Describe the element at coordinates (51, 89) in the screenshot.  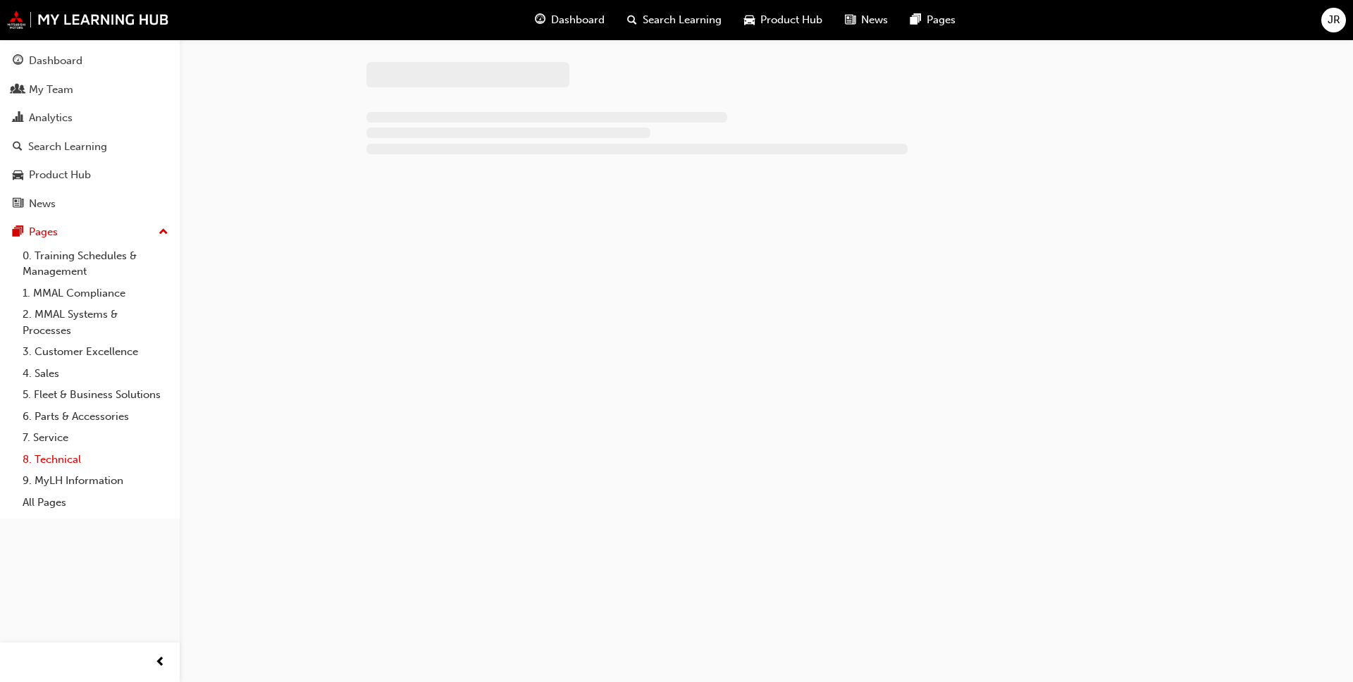
I see `div: My Team` at that location.